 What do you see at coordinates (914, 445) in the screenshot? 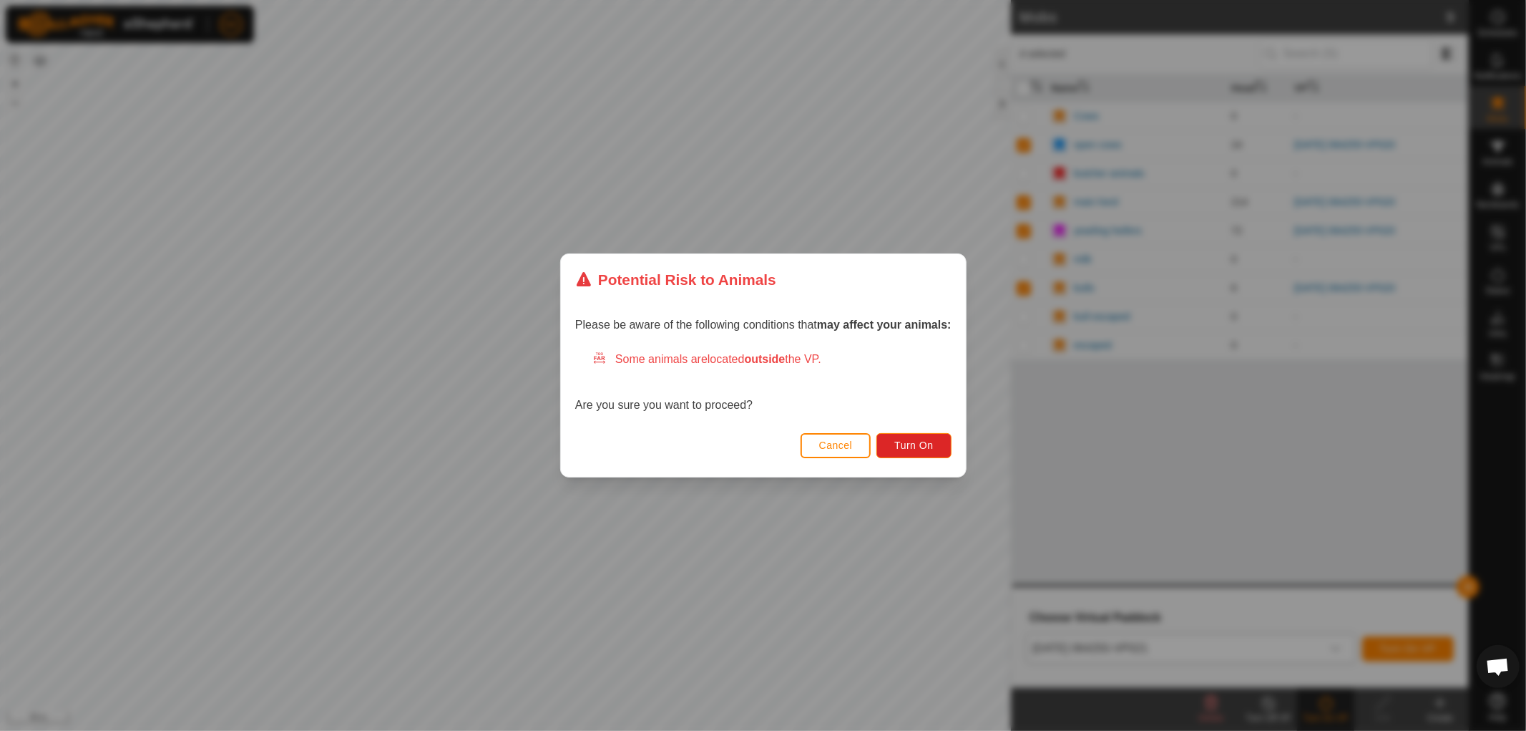
I see `button: Turn On` at bounding box center [914, 445].